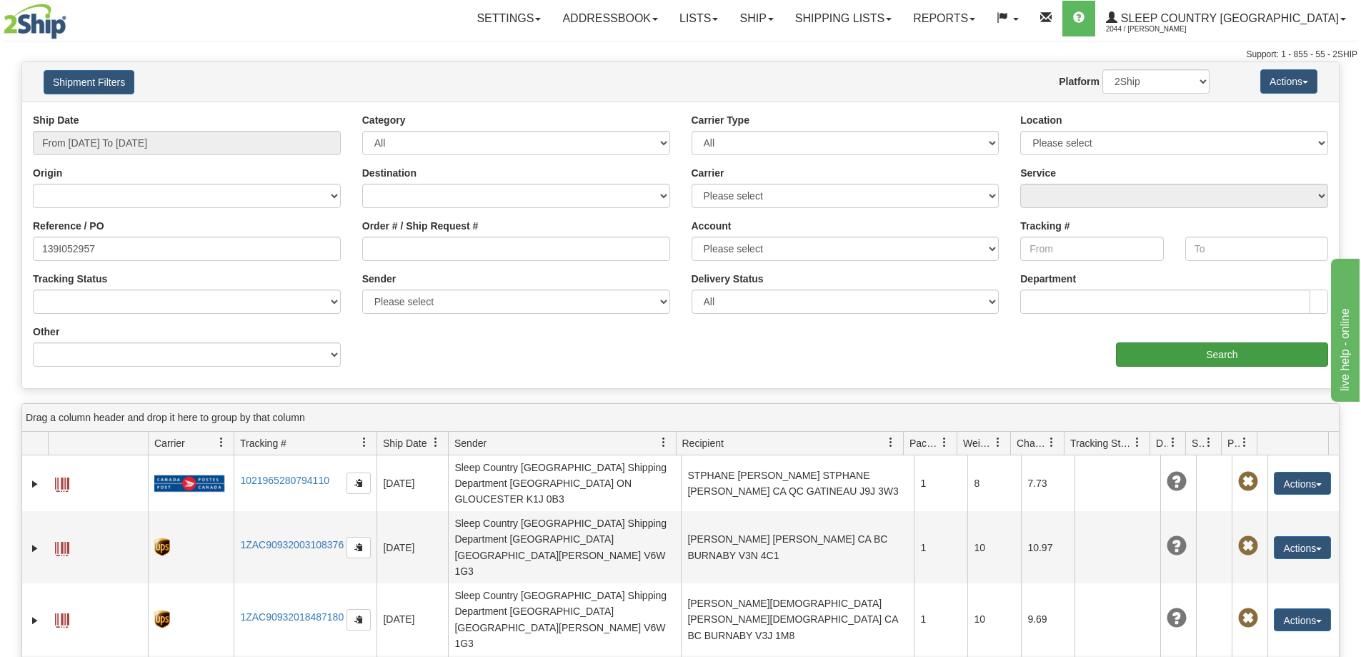  What do you see at coordinates (1048, 279) in the screenshot?
I see `label: Department` at bounding box center [1048, 279].